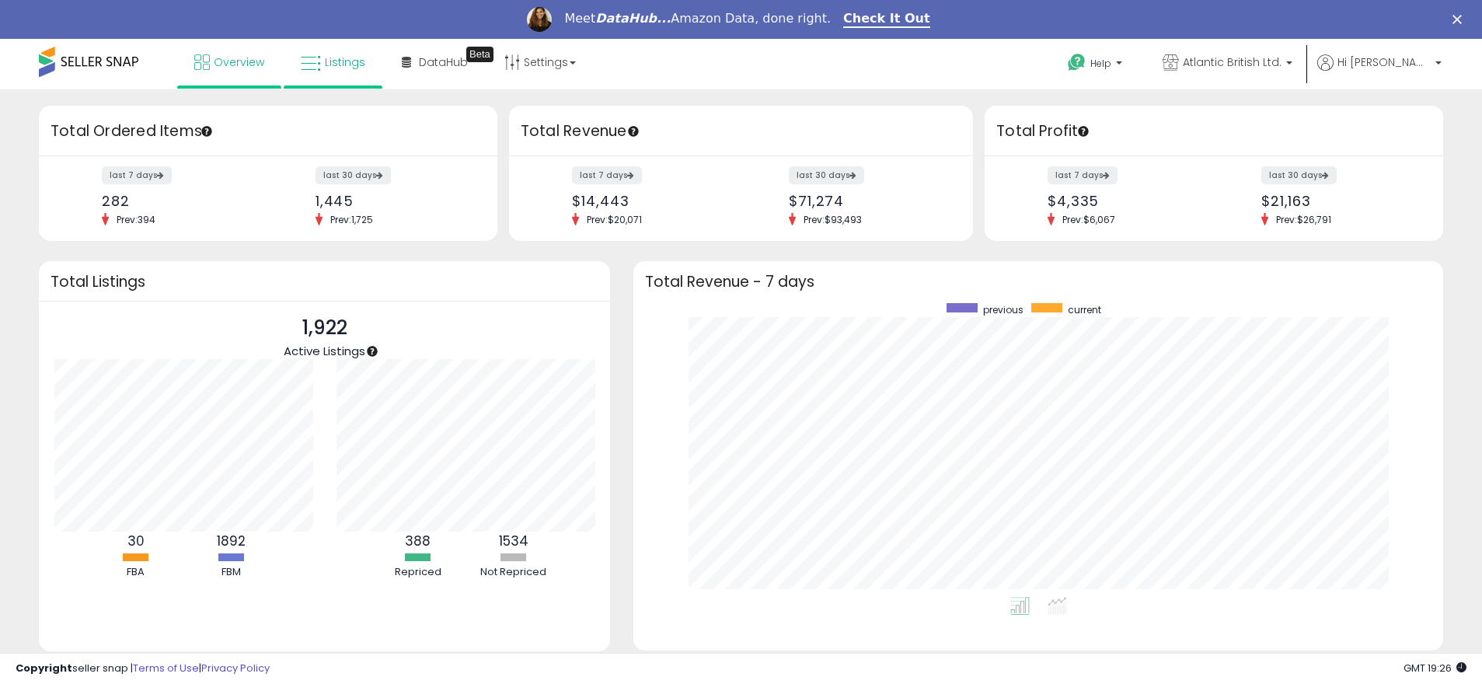 This screenshot has width=1482, height=684. Describe the element at coordinates (392, 201) in the screenshot. I see `div: 1,445` at that location.